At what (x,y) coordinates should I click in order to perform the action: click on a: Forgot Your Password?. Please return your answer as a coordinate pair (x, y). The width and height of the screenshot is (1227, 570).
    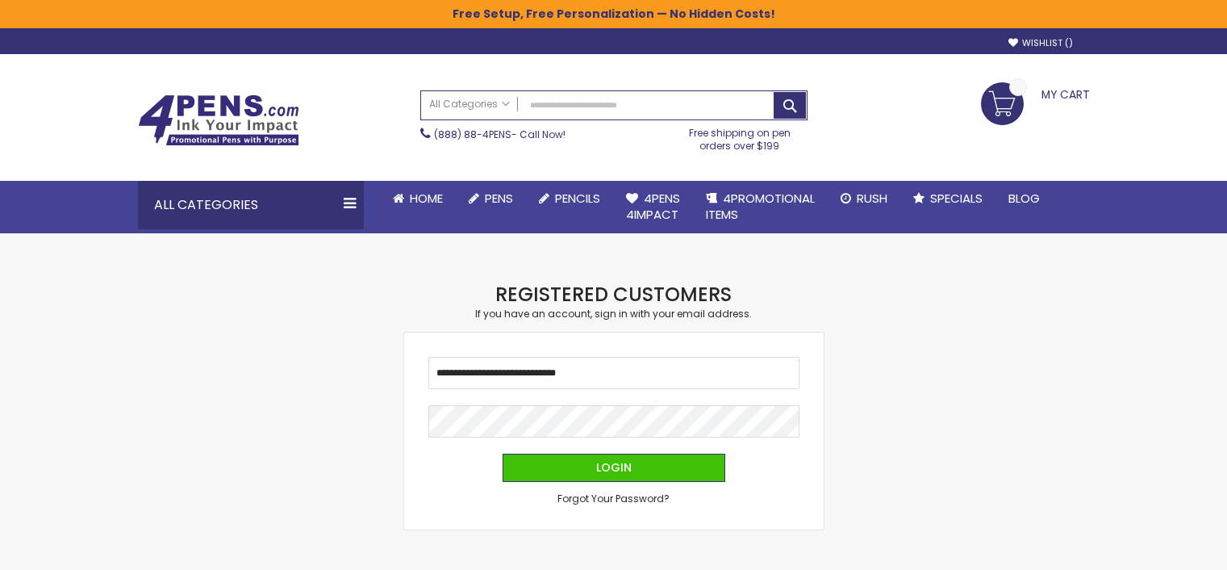
    Looking at the image, I should click on (613, 499).